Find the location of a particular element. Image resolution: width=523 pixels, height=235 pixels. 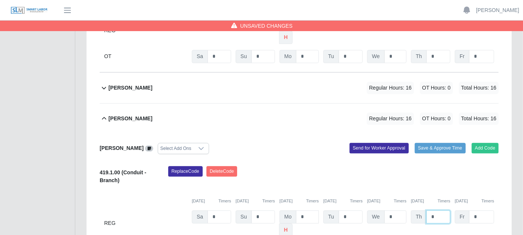

button: Send for Worker Approval is located at coordinates (379, 148).